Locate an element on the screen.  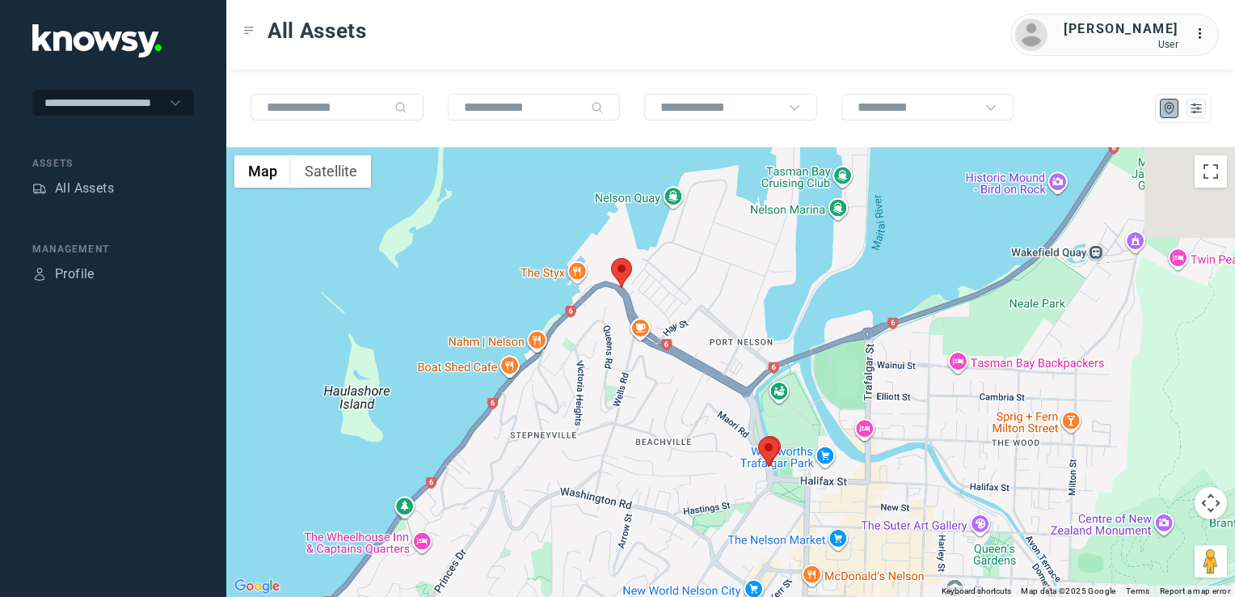
button: Show satellite imagery is located at coordinates (331, 171).